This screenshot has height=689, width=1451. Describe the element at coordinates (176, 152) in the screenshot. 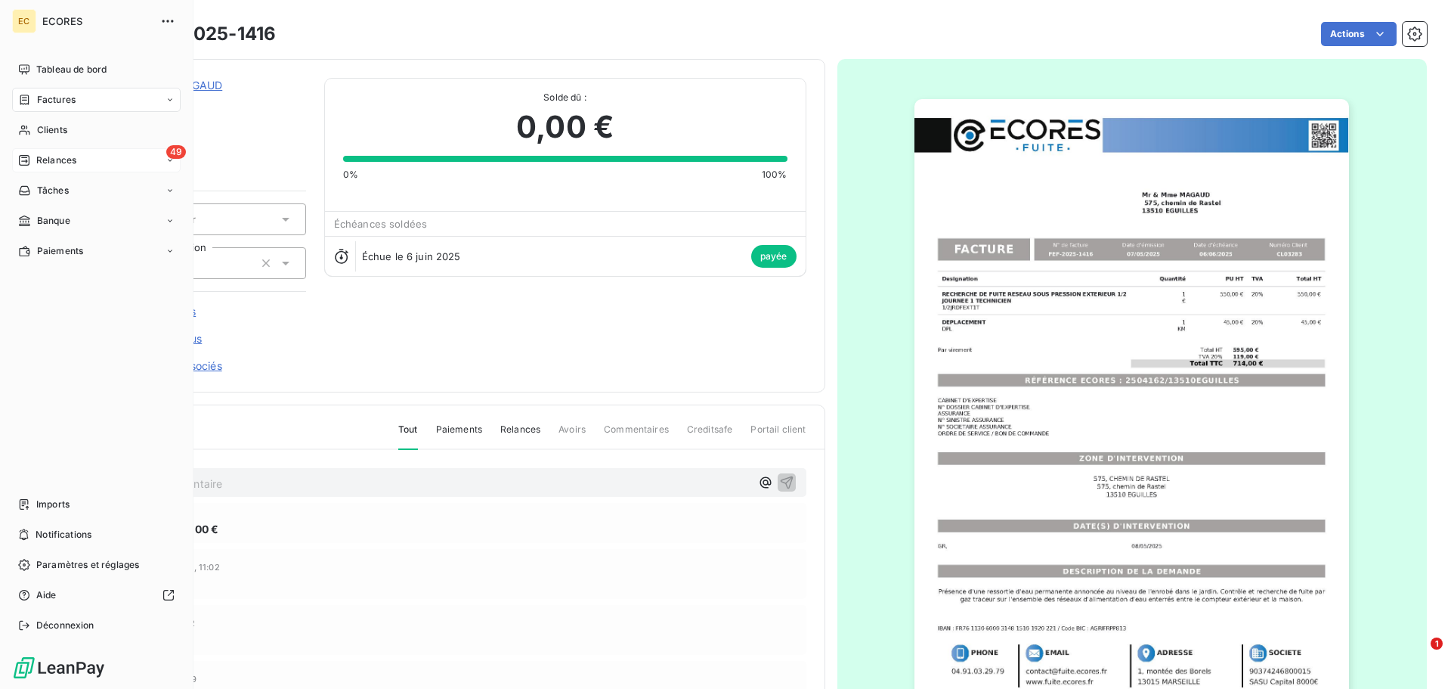

I see `span: 49` at that location.